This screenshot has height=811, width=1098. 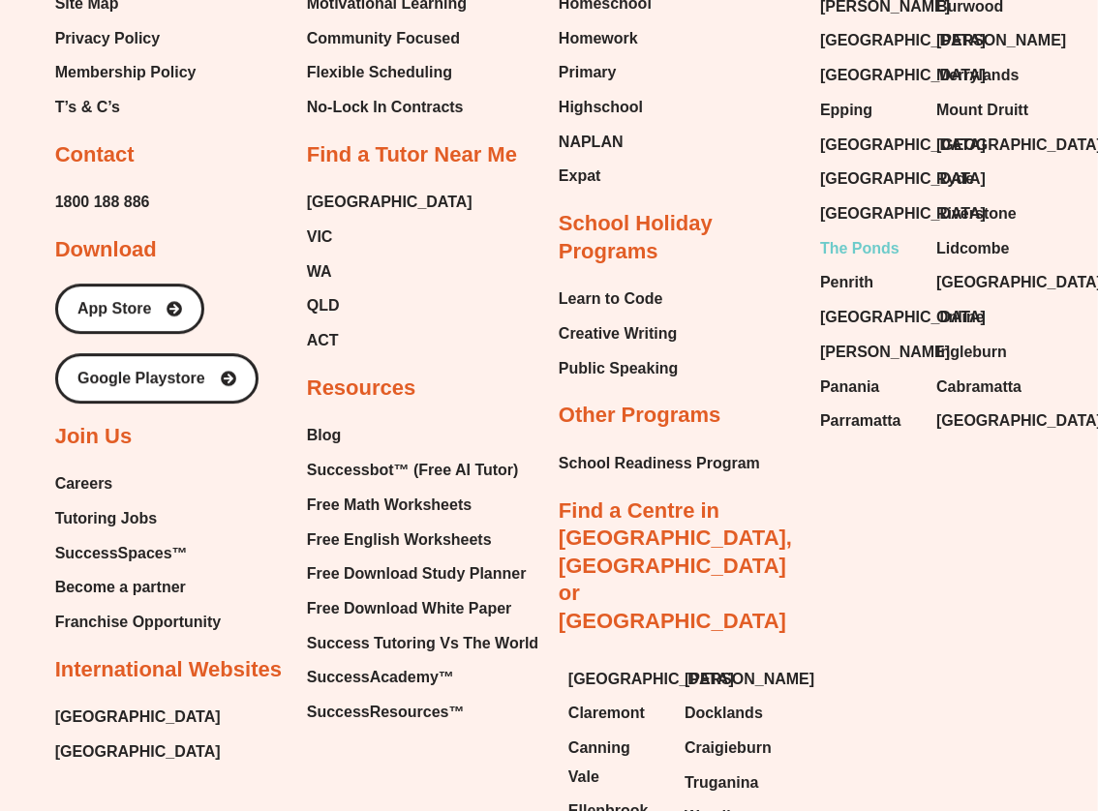 What do you see at coordinates (138, 623) in the screenshot?
I see `span: Franchise Opportunity` at bounding box center [138, 623].